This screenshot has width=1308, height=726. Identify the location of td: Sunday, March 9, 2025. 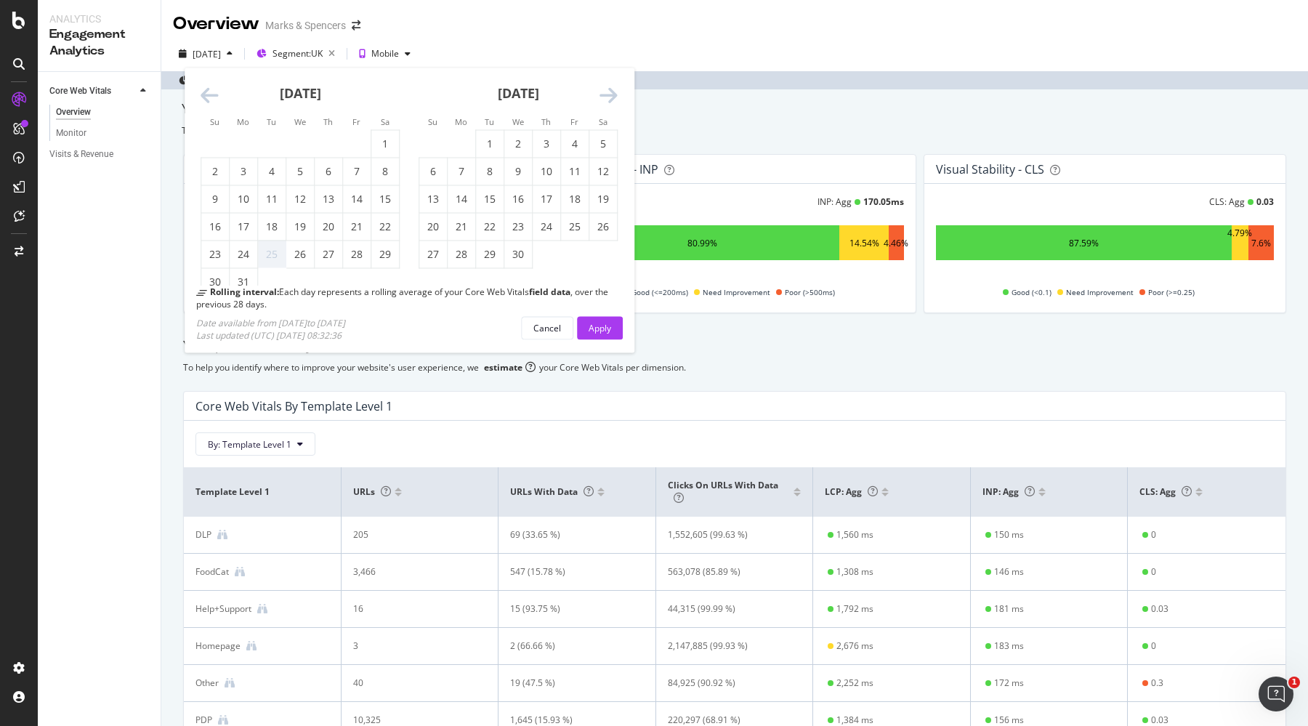
(215, 199).